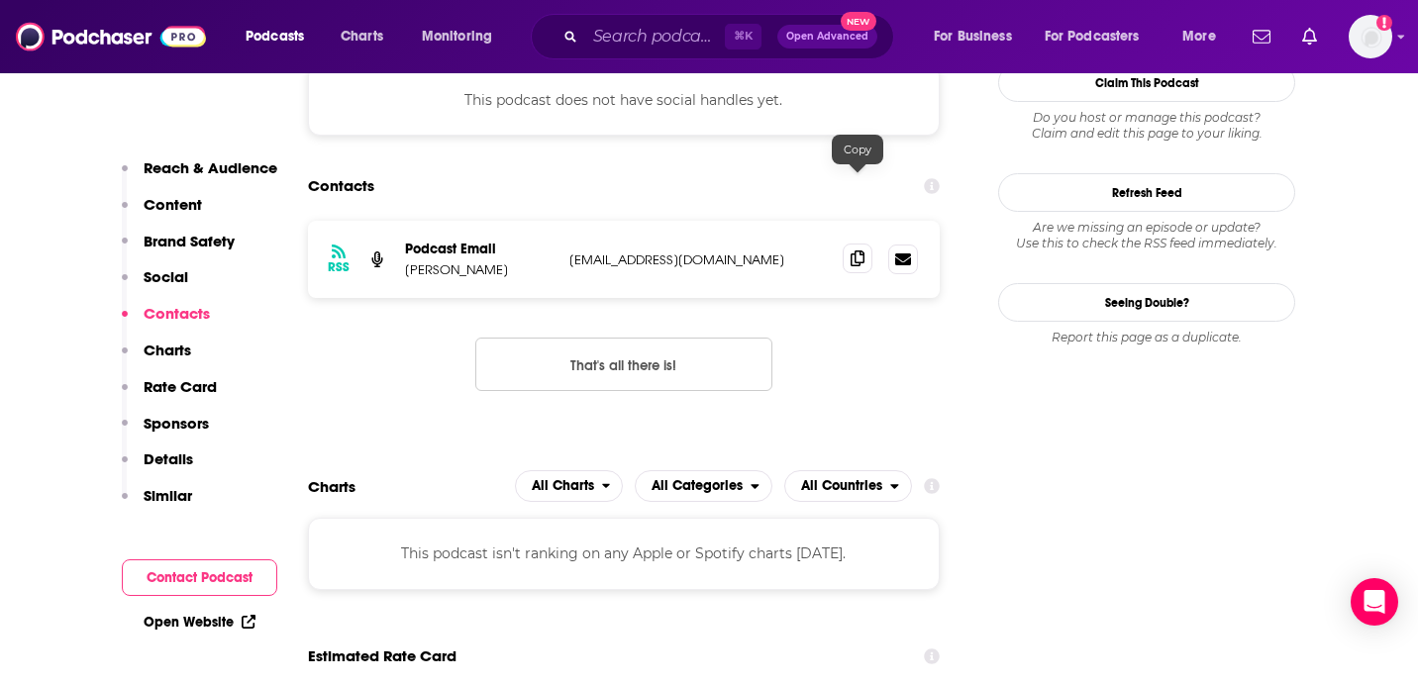 Image resolution: width=1418 pixels, height=685 pixels. I want to click on div: Report this page as a duplicate., so click(1147, 338).